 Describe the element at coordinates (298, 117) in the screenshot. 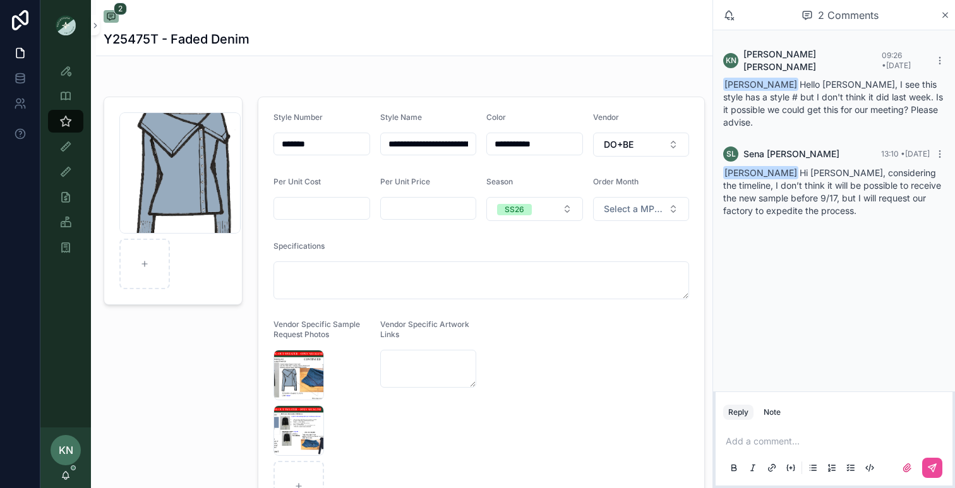

I see `span: Style Number` at that location.